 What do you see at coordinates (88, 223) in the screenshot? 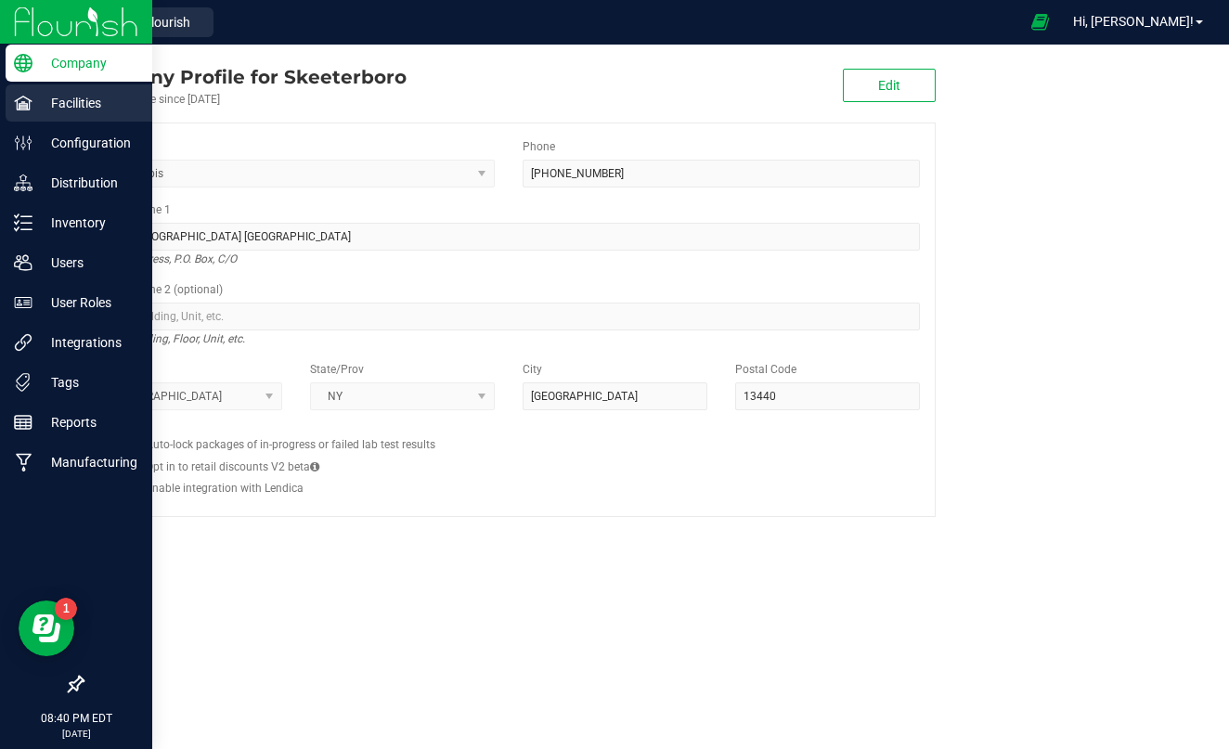
I see `p: Inventory` at bounding box center [88, 223].